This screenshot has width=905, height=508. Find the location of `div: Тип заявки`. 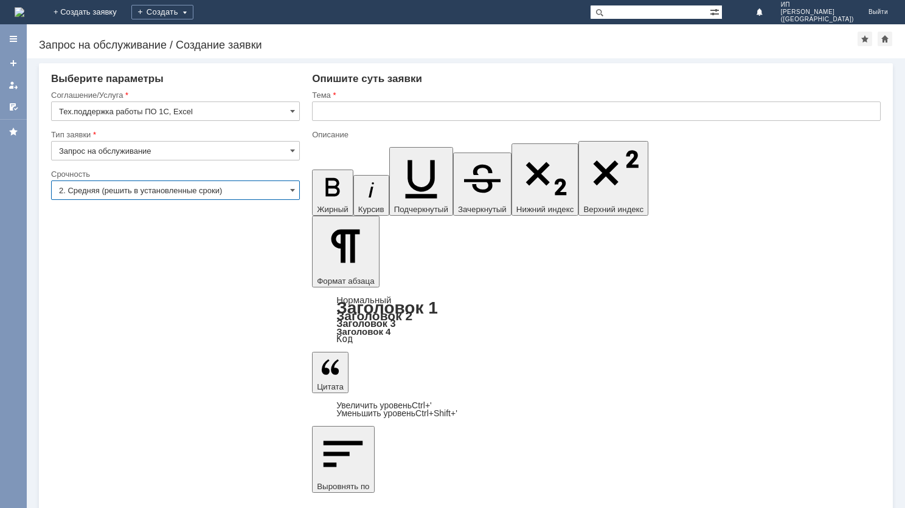

div: Тип заявки is located at coordinates (174, 134).